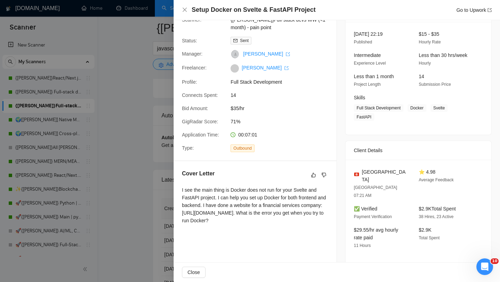  I want to click on span: Status:, so click(190, 41).